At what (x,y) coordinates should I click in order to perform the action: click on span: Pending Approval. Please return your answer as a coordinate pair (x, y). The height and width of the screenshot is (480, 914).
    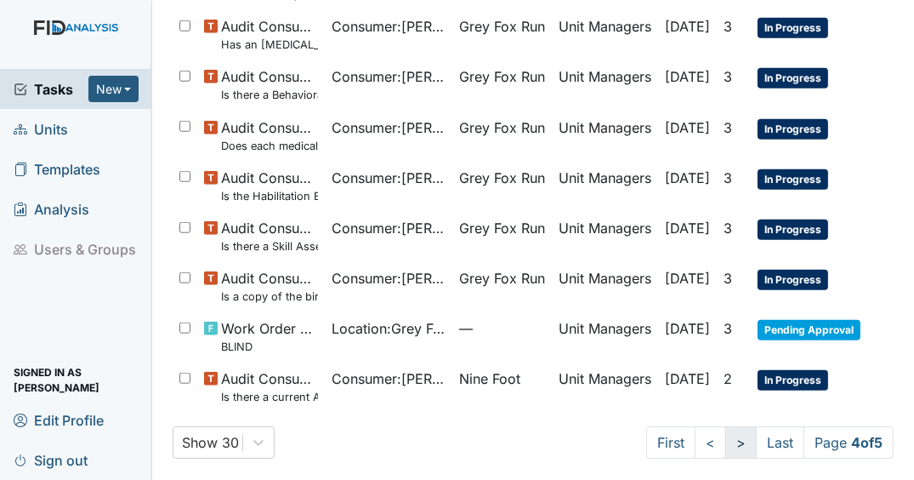
    Looking at the image, I should click on (809, 330).